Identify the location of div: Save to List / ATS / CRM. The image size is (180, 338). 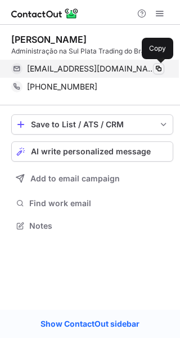
(92, 125).